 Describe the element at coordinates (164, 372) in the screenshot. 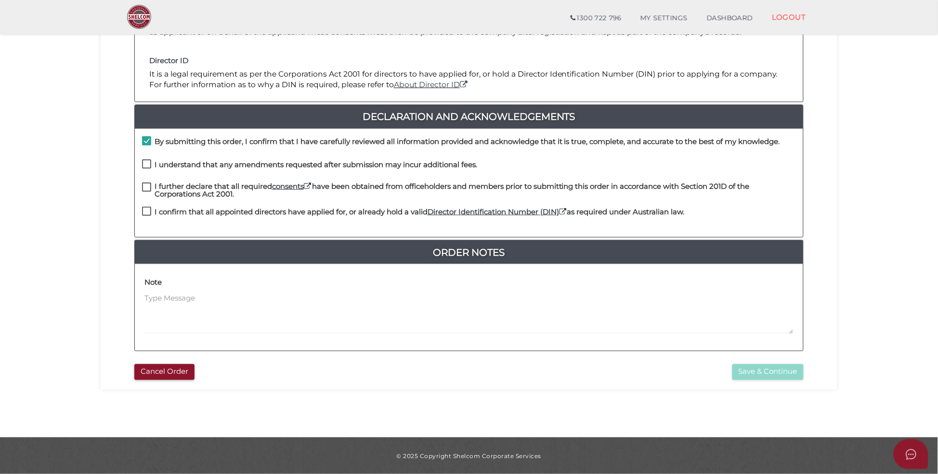

I see `button: Cancel Order` at that location.